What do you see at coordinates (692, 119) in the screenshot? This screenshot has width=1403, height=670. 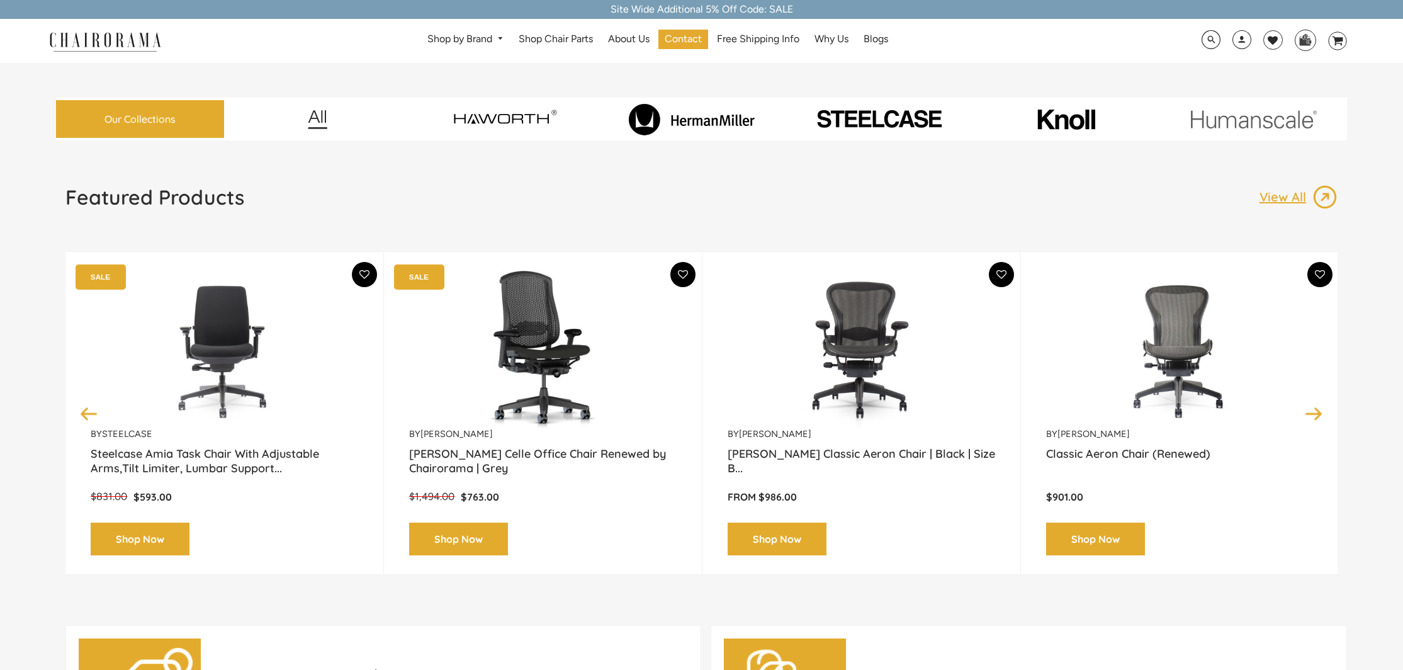 I see `img: image_8_173eb7e0-7579-41b4-bc8e-4ba0b8ba93e8.png` at bounding box center [692, 119].